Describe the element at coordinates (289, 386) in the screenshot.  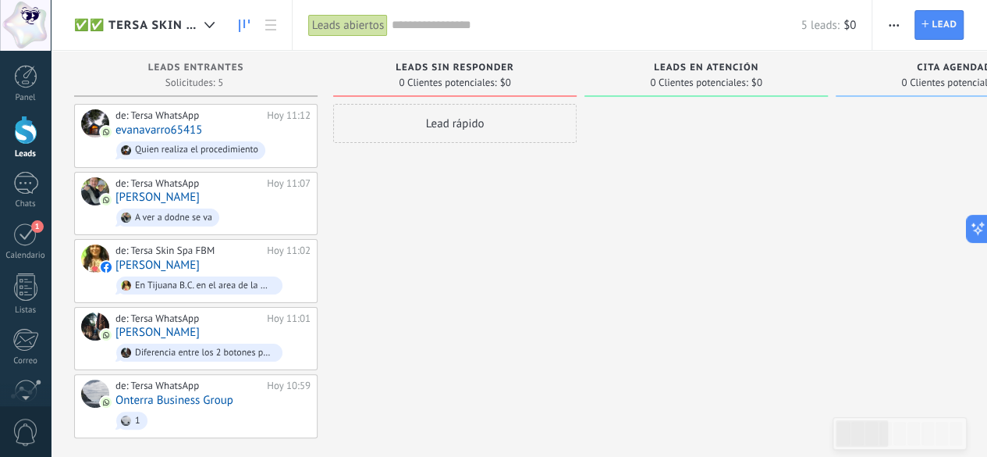
I see `div: Hoy 10:59` at that location.